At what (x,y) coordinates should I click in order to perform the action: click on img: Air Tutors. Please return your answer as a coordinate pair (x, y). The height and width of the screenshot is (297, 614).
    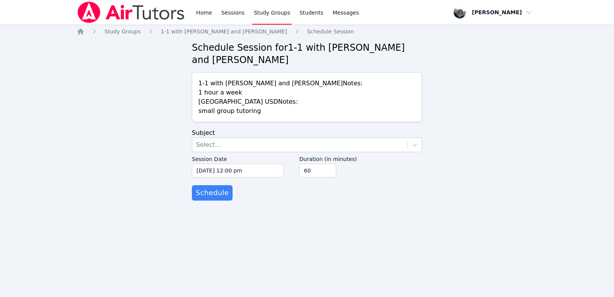
    Looking at the image, I should click on (131, 12).